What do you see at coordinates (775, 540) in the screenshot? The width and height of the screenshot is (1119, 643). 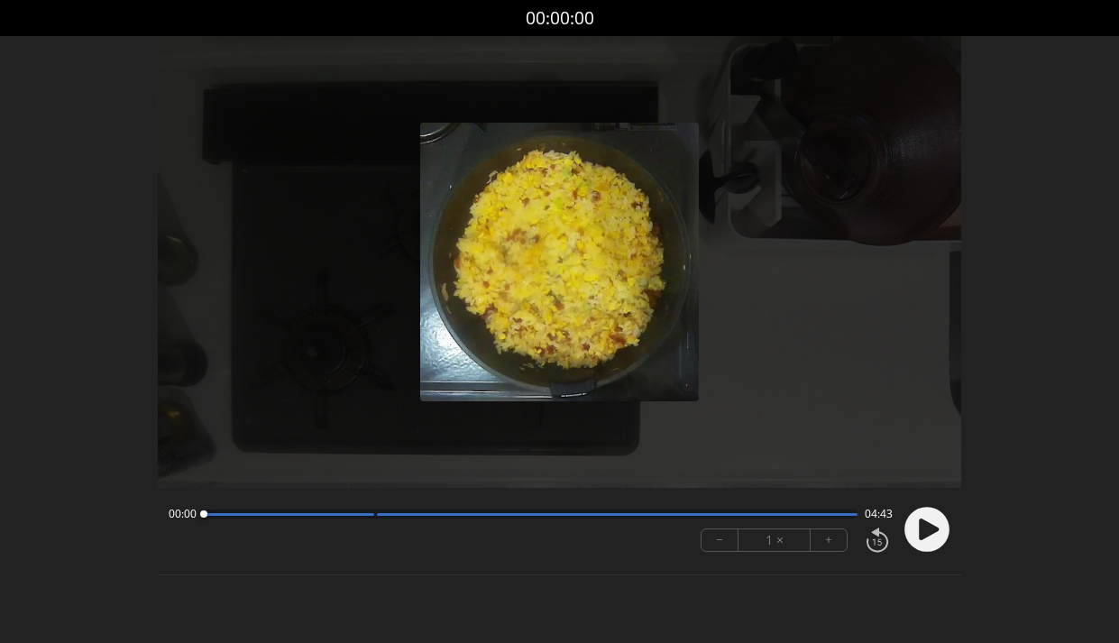 I see `div: 1 ×` at bounding box center [775, 540].